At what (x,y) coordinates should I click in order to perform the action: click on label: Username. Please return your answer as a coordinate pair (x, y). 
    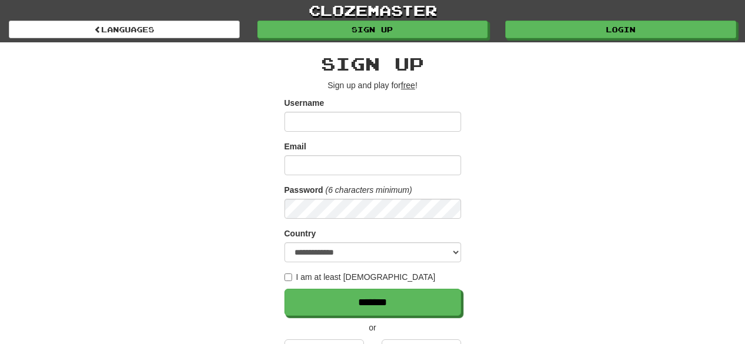
    Looking at the image, I should click on (304, 103).